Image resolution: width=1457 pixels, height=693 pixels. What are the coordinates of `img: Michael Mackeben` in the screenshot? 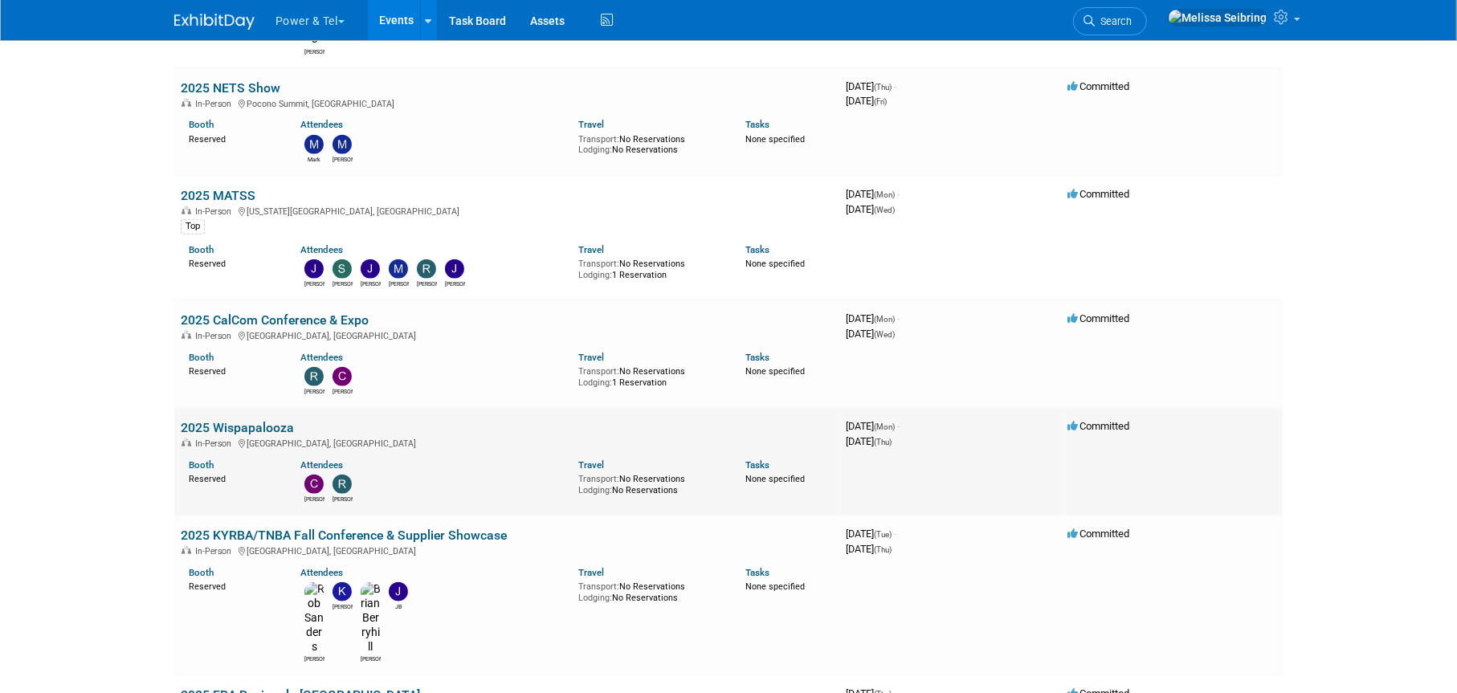 It's located at (342, 145).